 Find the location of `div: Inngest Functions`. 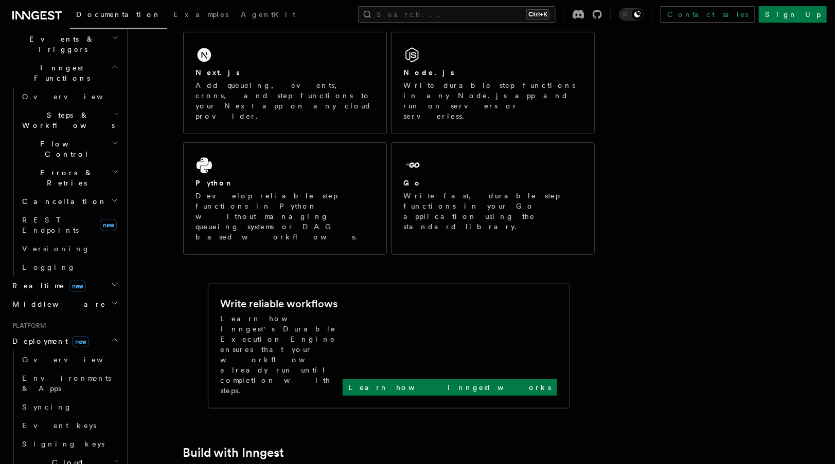

div: Inngest Functions is located at coordinates (64, 182).